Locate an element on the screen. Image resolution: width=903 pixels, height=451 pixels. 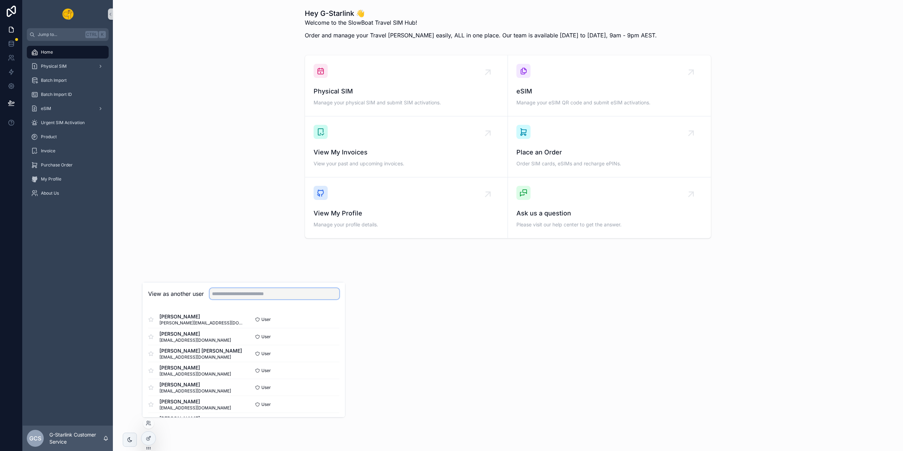
span: Place an Order is located at coordinates (609, 152).